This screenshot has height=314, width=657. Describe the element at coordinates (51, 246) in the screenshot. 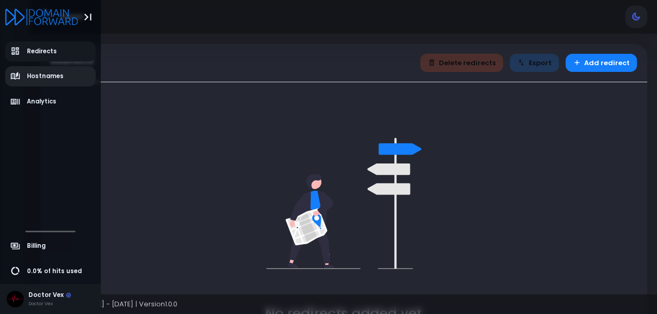

I see `a: Billing` at that location.